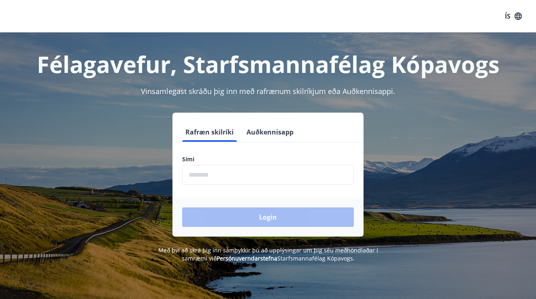  What do you see at coordinates (268, 64) in the screenshot?
I see `h1: Félagavefur, Starfsmannafélag Kópavogs` at bounding box center [268, 64].